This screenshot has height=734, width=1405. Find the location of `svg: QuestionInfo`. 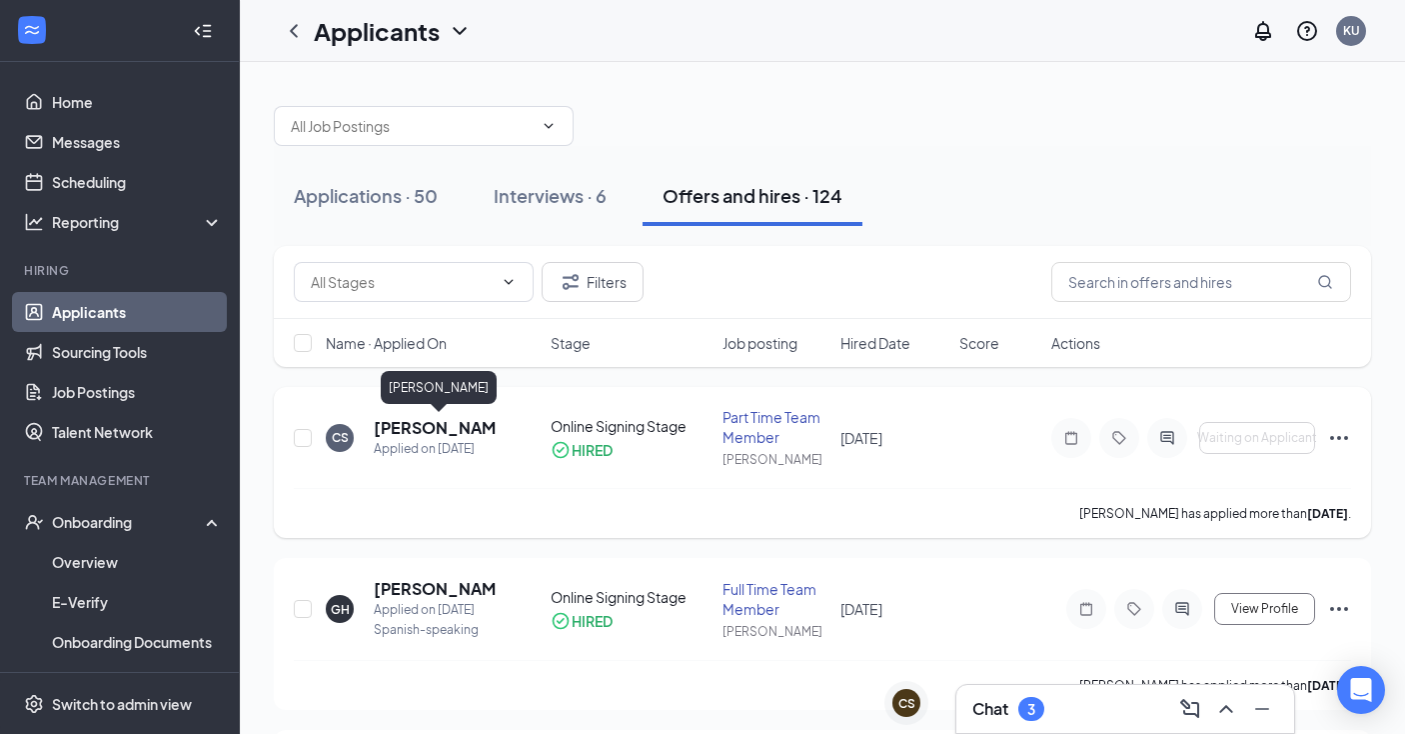

svg: QuestionInfo is located at coordinates (1307, 31).